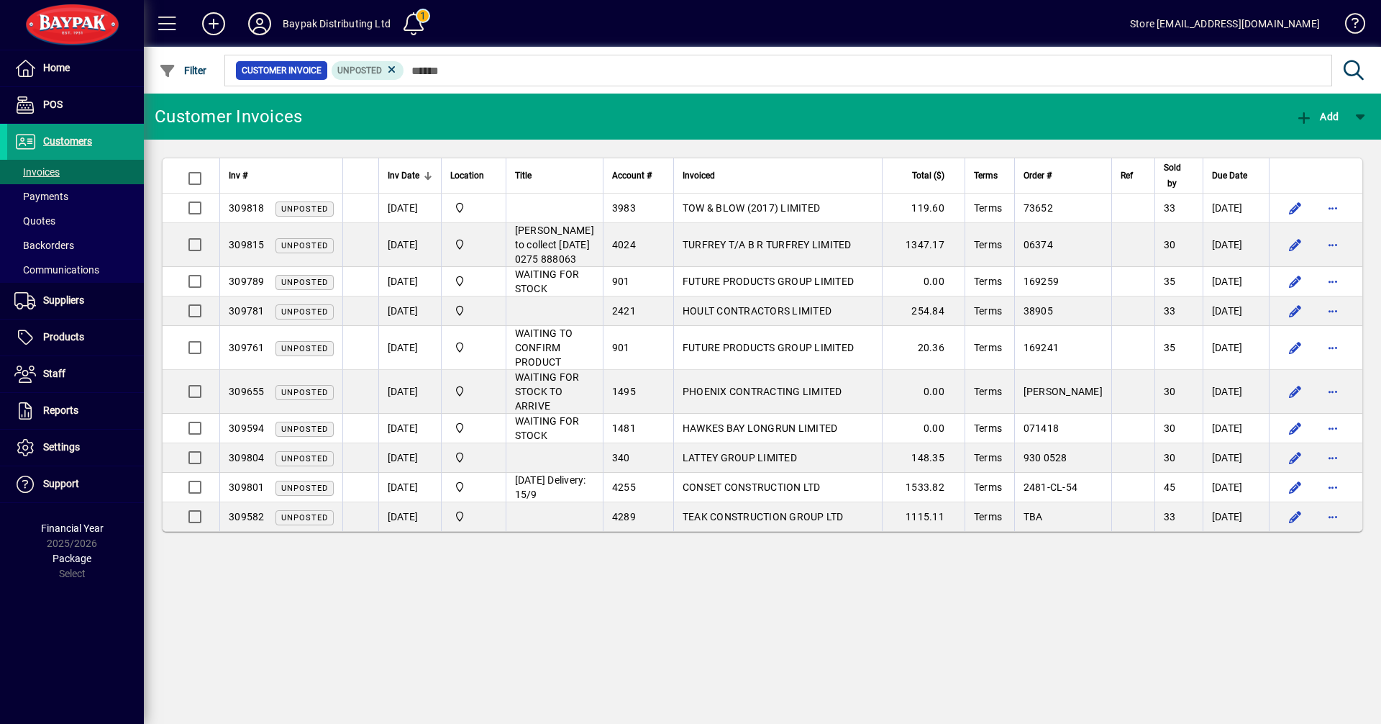 This screenshot has height=724, width=1381. I want to click on span: Reports, so click(60, 410).